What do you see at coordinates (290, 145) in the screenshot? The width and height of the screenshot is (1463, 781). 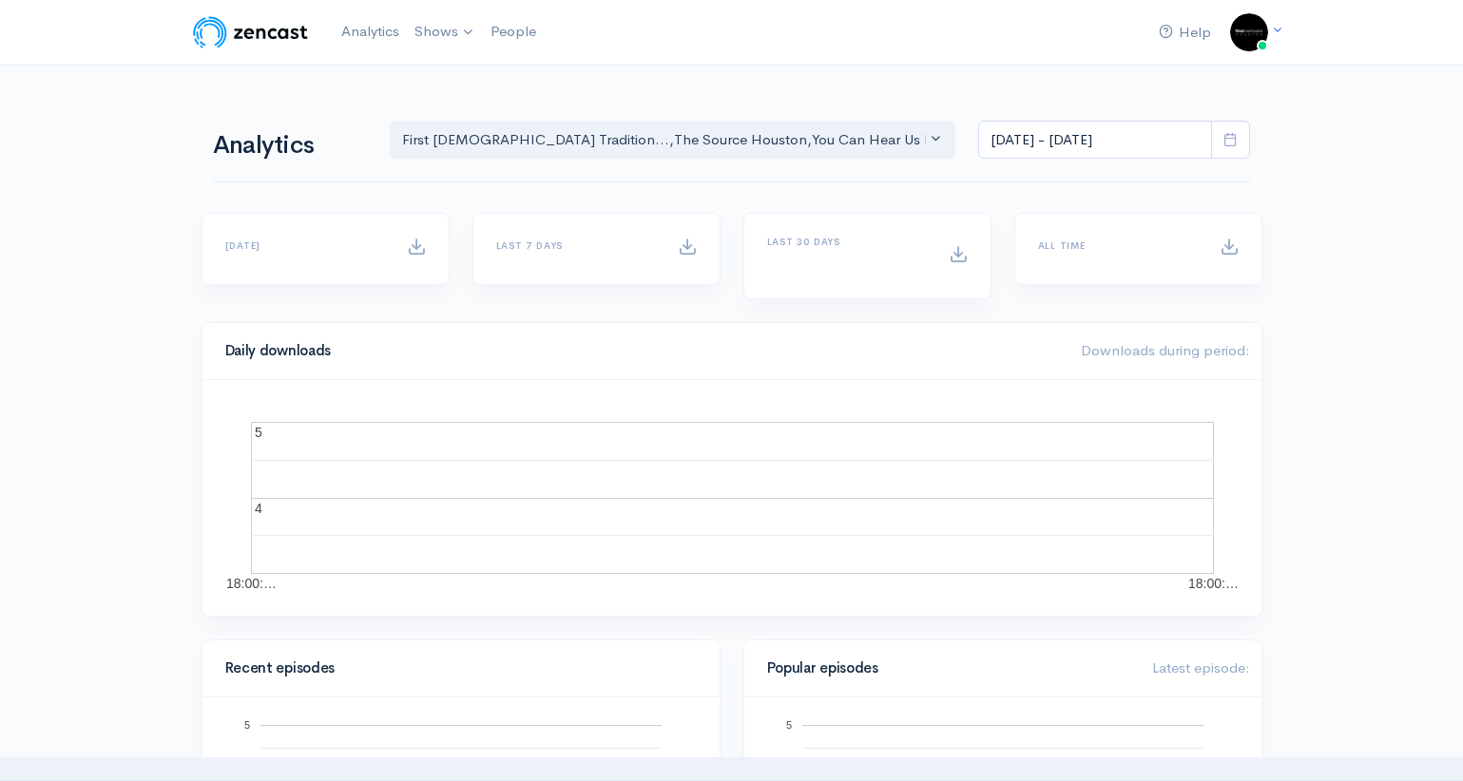 I see `h1: Analytics` at bounding box center [290, 145].